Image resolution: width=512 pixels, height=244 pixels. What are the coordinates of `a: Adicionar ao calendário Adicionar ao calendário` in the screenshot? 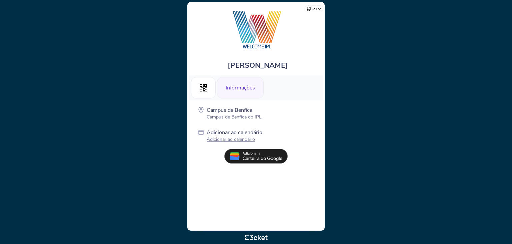 It's located at (234, 136).